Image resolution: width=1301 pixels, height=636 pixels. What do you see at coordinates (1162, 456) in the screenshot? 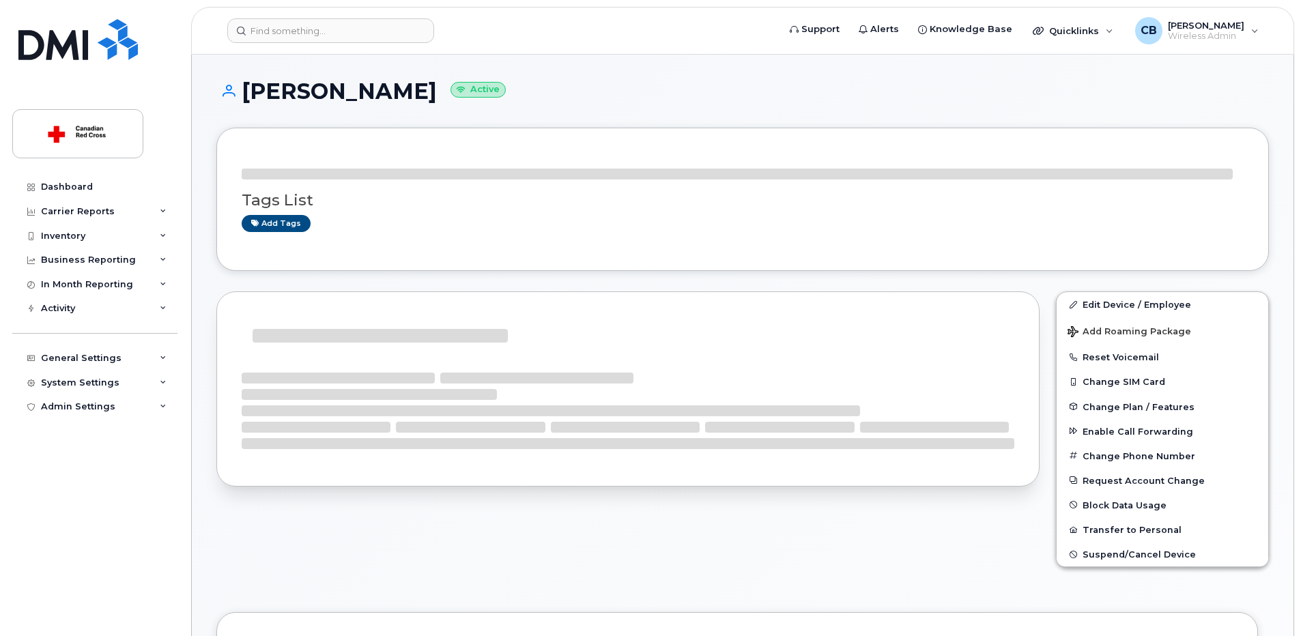
I see `button: Change Phone Number` at bounding box center [1162, 456].